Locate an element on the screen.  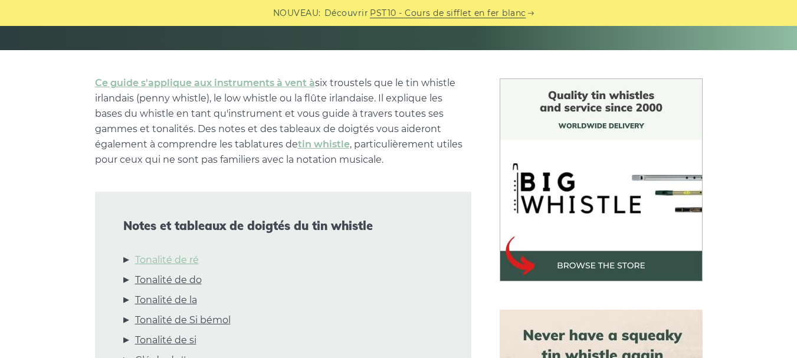
font: Tonalité de ré is located at coordinates (167, 260).